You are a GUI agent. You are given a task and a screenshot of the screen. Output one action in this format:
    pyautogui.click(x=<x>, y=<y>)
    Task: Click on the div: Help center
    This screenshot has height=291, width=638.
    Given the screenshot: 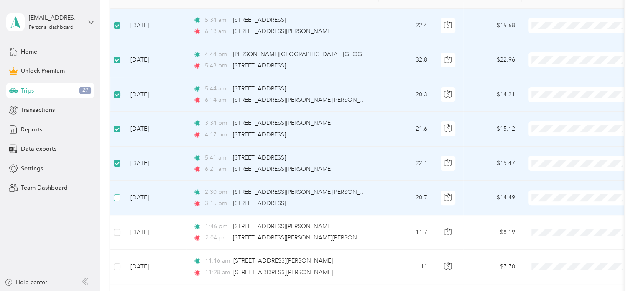 What is the action you would take?
    pyautogui.click(x=26, y=282)
    